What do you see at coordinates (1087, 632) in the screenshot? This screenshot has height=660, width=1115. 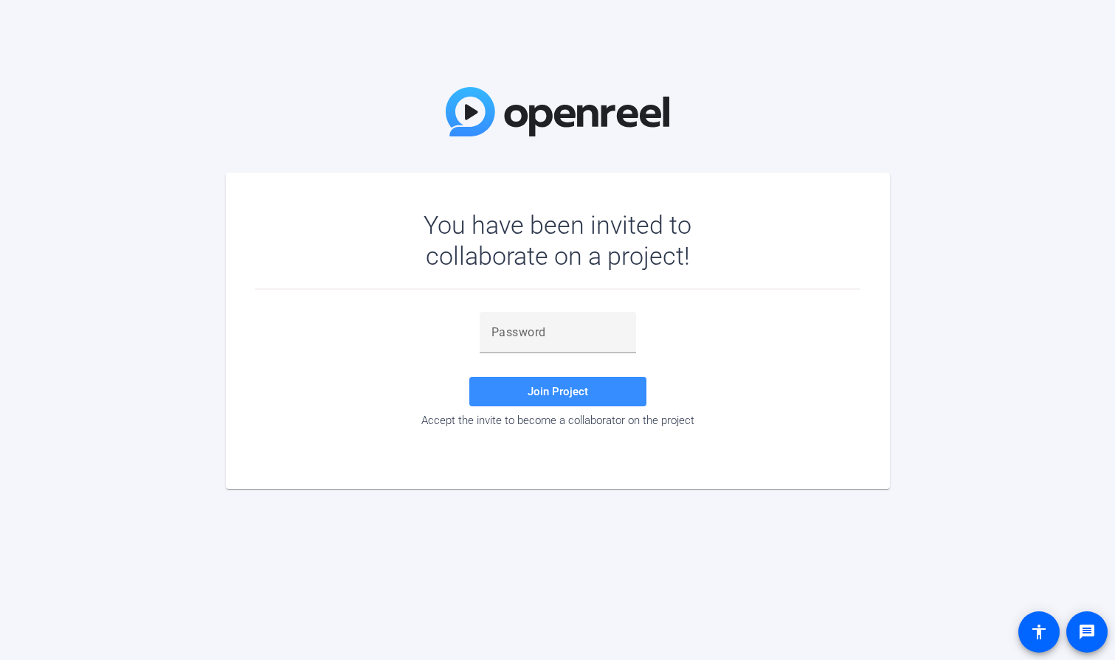 I see `mat-icon: message` at bounding box center [1087, 632].